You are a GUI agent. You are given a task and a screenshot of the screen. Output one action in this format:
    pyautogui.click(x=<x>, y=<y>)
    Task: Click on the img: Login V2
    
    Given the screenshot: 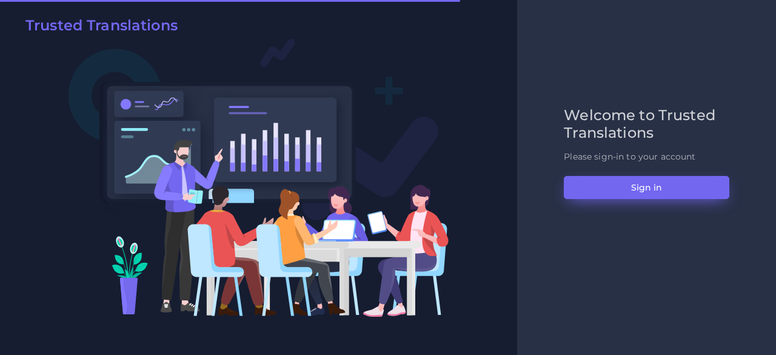 What is the action you would take?
    pyautogui.click(x=258, y=177)
    